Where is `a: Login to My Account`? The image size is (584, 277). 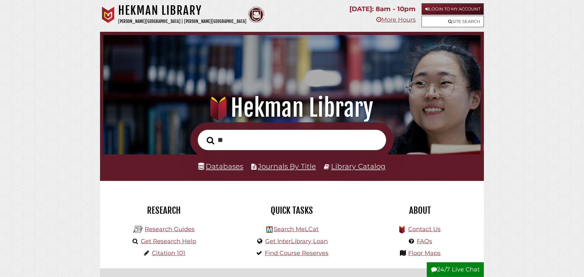
a: Login to My Account is located at coordinates (453, 9).